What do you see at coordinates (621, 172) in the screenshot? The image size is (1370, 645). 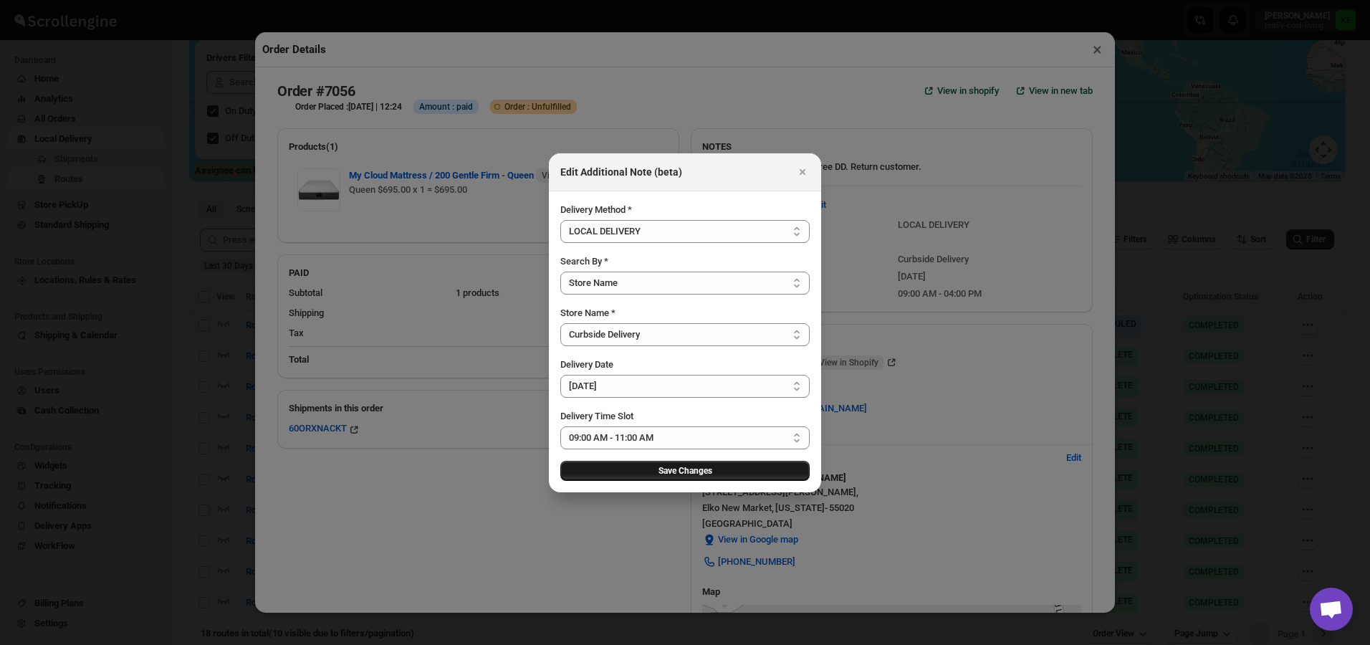 I see `h2: Edit Additional Note (beta)` at bounding box center [621, 172].